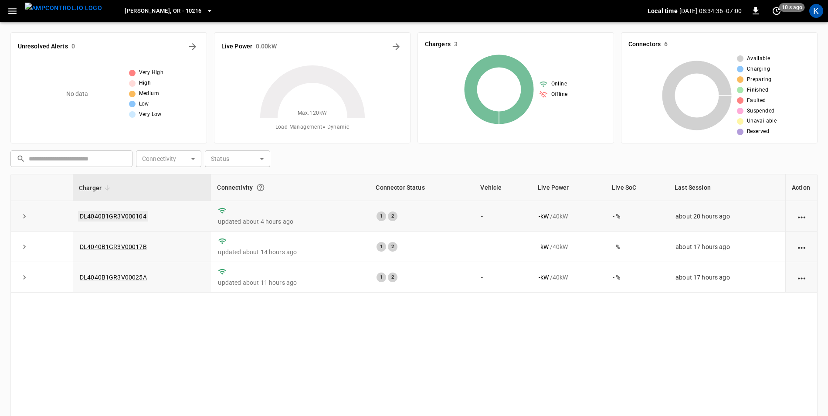  What do you see at coordinates (113, 247) in the screenshot?
I see `a: DL4040B1GR3V00017B` at bounding box center [113, 247].